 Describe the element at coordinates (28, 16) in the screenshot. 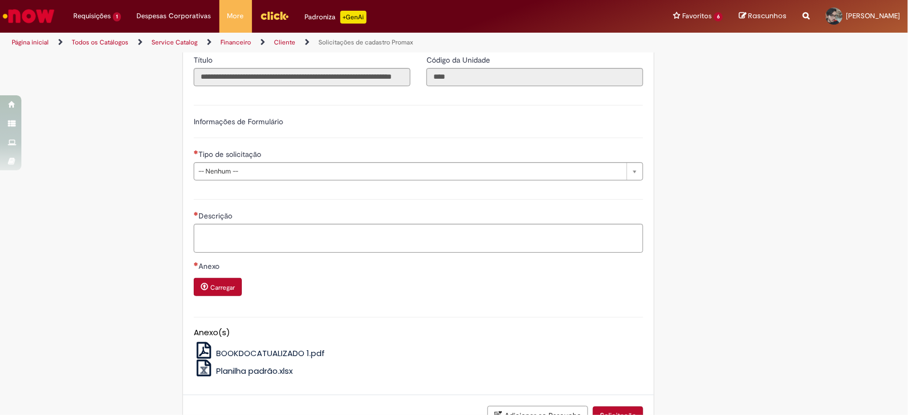

I see `img: ServiceNow` at that location.